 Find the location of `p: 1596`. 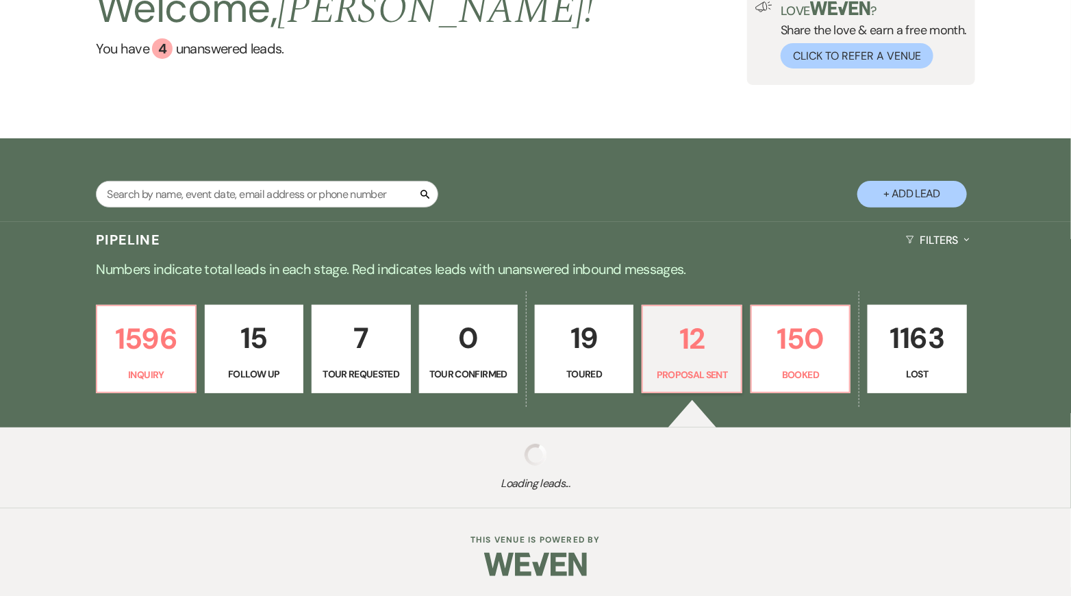

p: 1596 is located at coordinates (146, 338).